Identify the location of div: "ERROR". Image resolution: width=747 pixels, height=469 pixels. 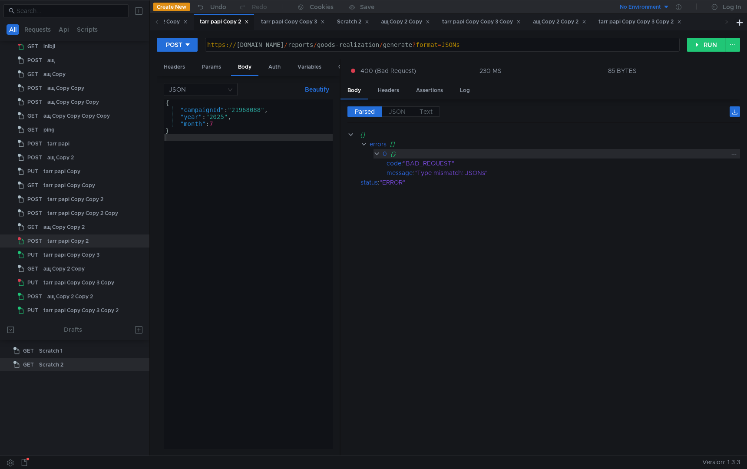
(553, 182).